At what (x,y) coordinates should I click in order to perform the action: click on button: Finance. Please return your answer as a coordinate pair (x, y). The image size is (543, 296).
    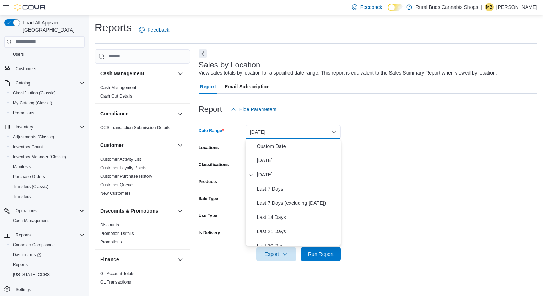
    Looking at the image, I should click on (137, 260).